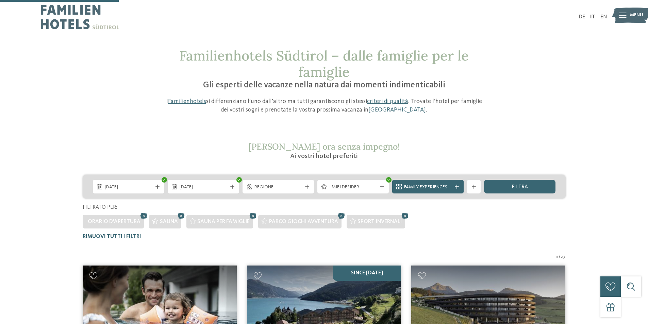 The height and width of the screenshot is (324, 648). What do you see at coordinates (187, 101) in the screenshot?
I see `a: Familienhotels` at bounding box center [187, 101].